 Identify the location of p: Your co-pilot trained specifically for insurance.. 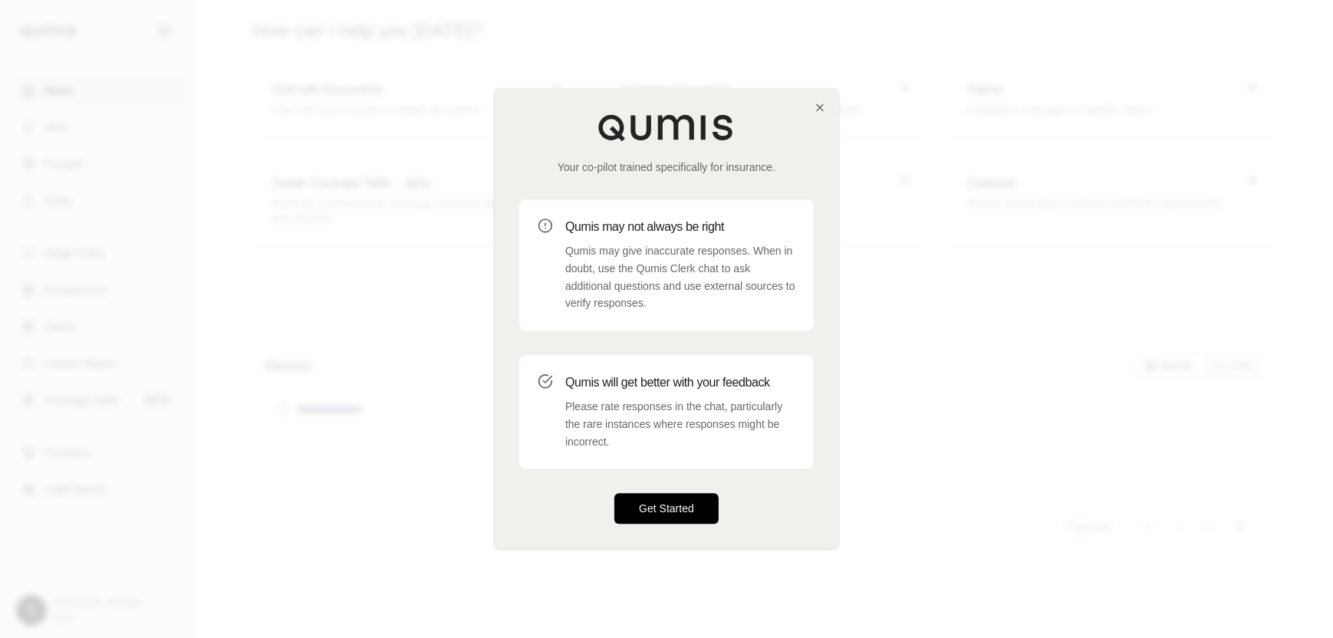
(667, 167).